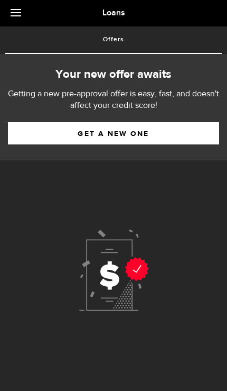  What do you see at coordinates (114, 75) in the screenshot?
I see `h2: Your new offer awaits` at bounding box center [114, 75].